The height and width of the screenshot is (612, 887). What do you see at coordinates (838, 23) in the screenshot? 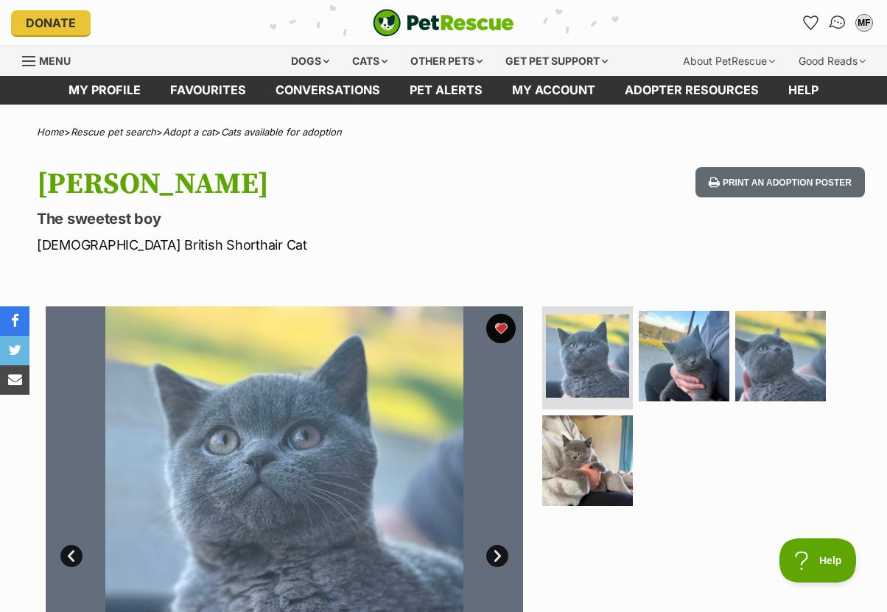
I see `ul: Account quick links` at bounding box center [838, 23].